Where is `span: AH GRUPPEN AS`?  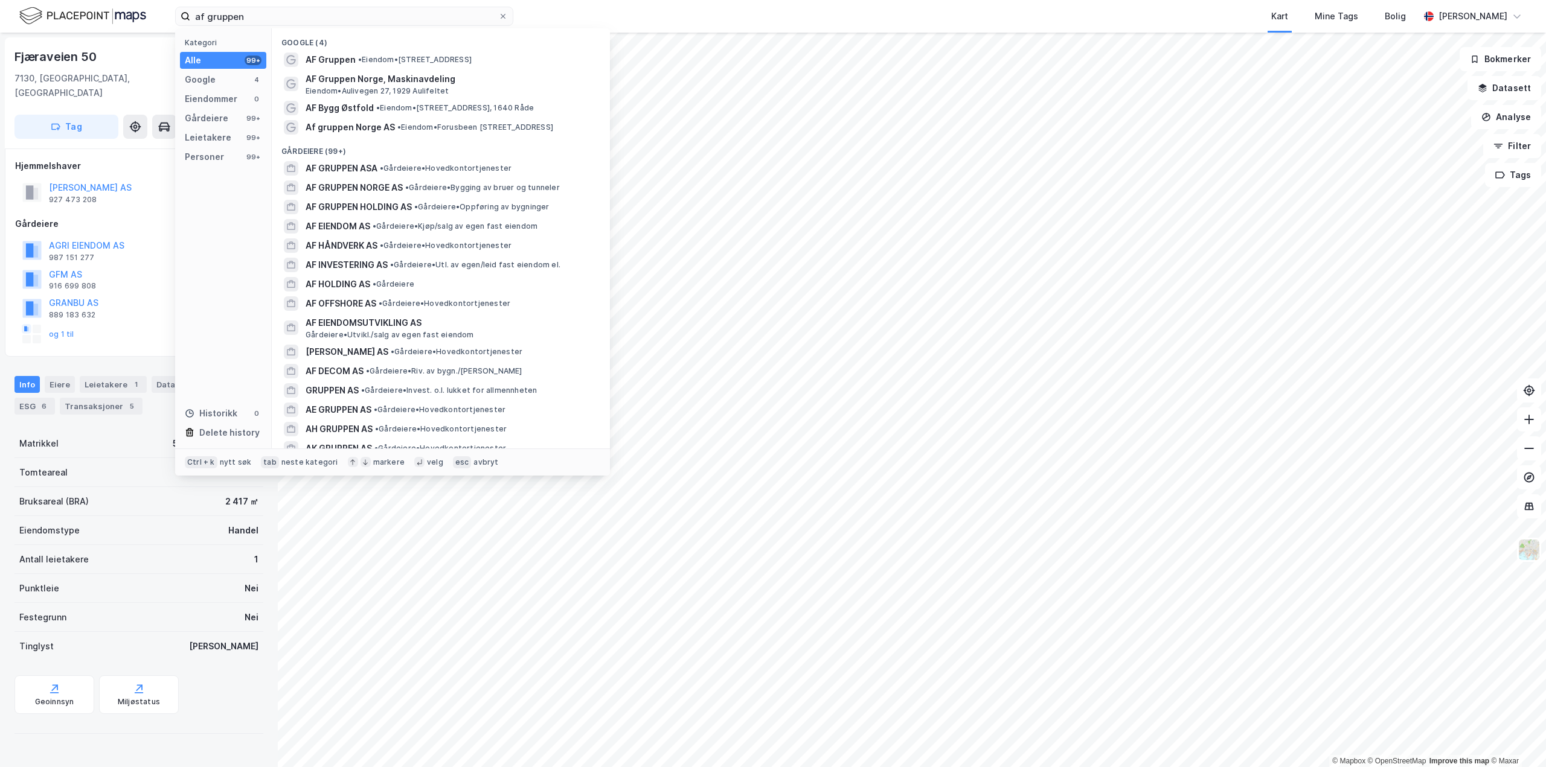 span: AH GRUPPEN AS is located at coordinates (339, 429).